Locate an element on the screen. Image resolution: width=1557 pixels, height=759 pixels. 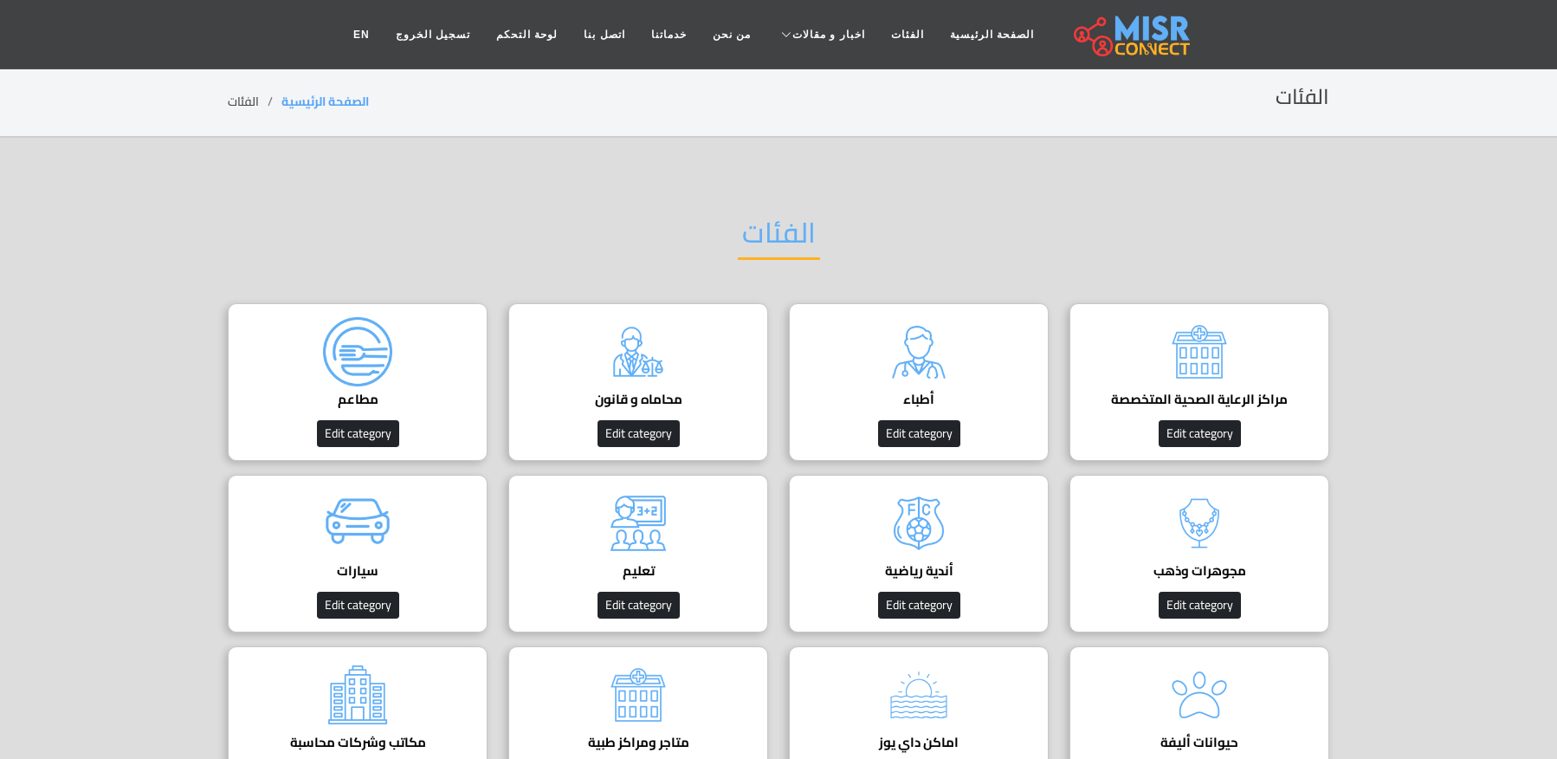
img: wk90P3a0oSt1z8M0TTcP.gif is located at coordinates (358, 523).